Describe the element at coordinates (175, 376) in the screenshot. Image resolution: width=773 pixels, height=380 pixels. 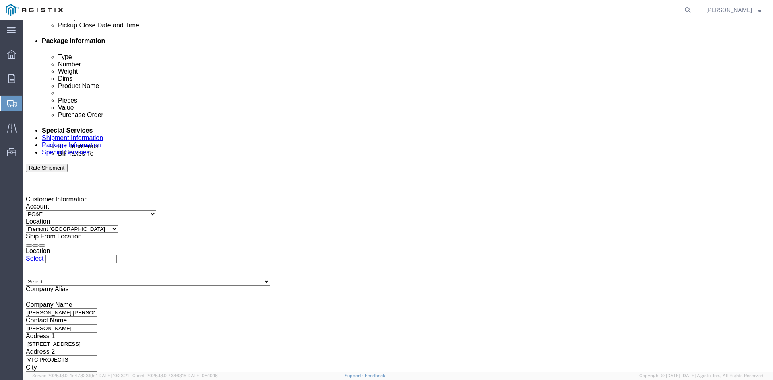
I see `span: Client: 2025.18.0-7346316` at that location.